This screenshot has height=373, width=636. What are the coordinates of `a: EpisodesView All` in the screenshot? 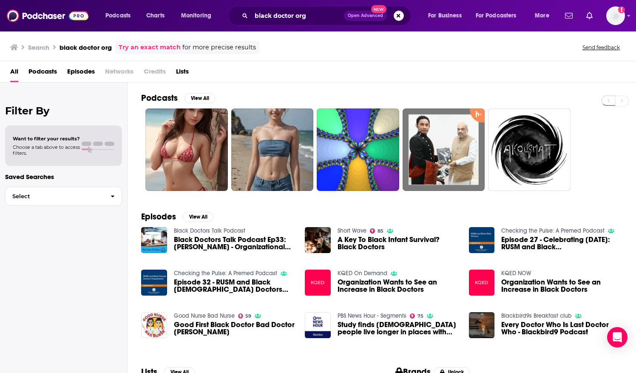 It's located at (177, 216).